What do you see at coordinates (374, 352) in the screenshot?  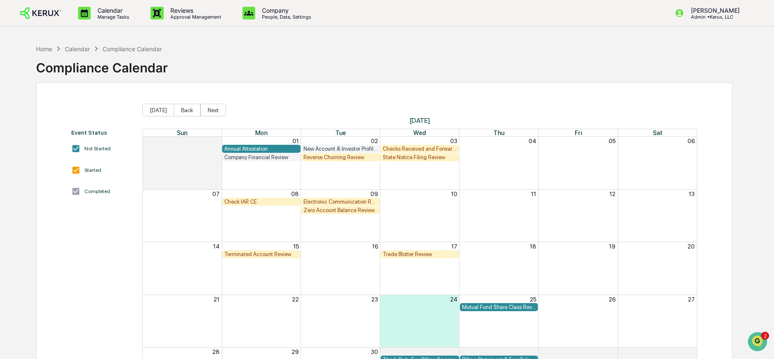 I see `button: 30` at bounding box center [374, 352].